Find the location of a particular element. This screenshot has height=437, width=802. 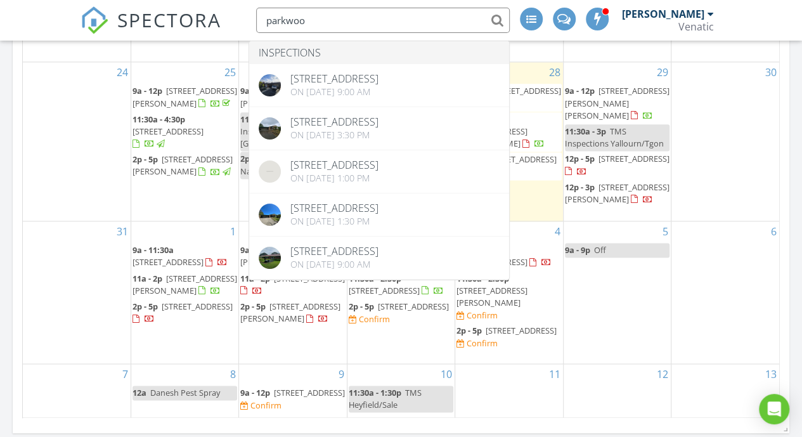

td: Go to August 25, 2025 is located at coordinates (184, 141).